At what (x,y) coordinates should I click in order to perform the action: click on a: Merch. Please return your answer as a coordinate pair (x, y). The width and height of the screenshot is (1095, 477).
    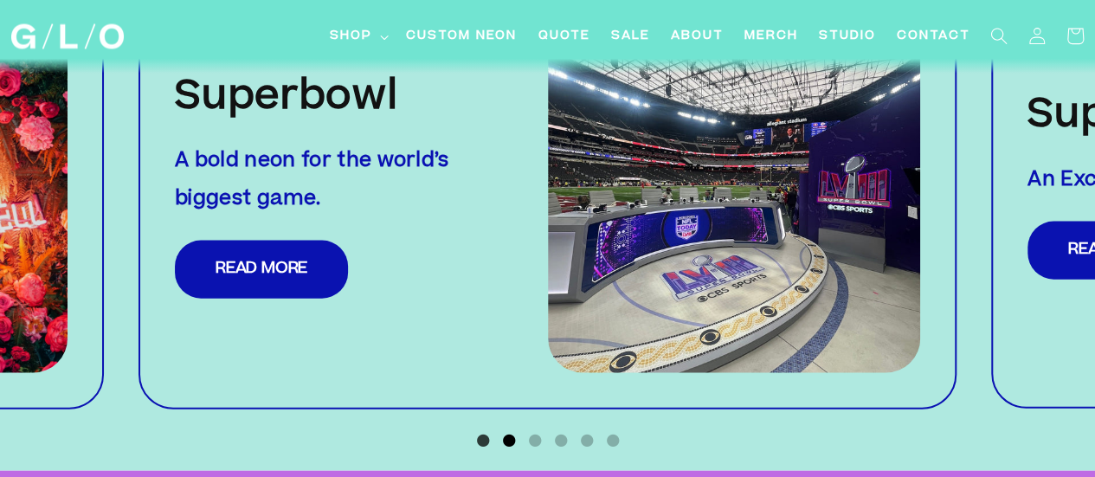
    Looking at the image, I should click on (771, 36).